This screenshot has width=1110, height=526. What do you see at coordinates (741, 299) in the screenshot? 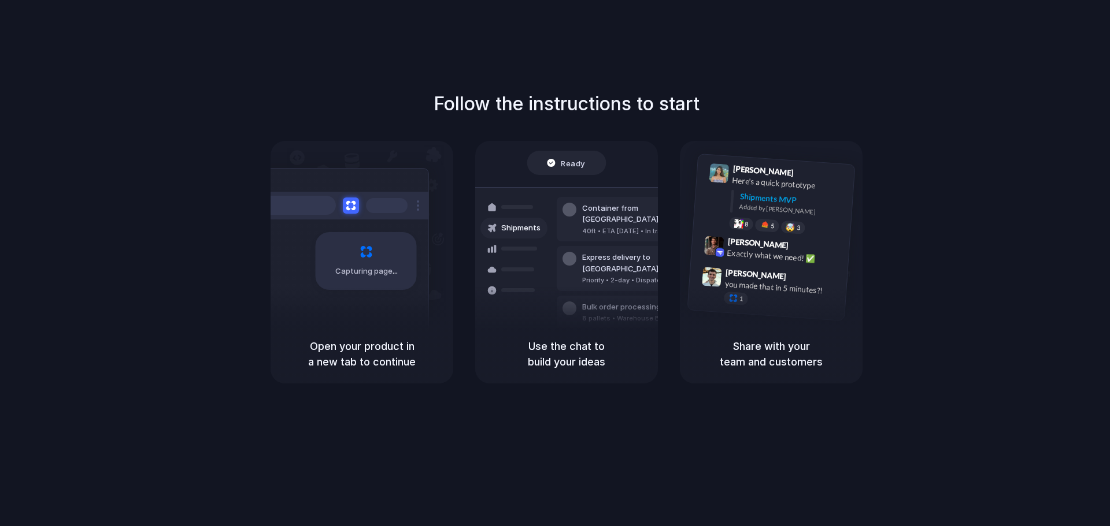
I see `span: 1` at bounding box center [741, 299].